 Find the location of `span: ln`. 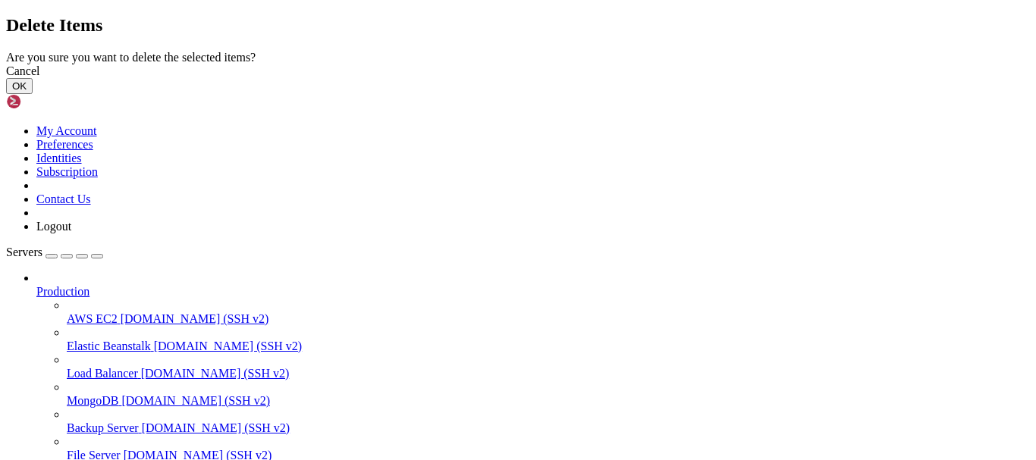

span: ln is located at coordinates (12, 63).